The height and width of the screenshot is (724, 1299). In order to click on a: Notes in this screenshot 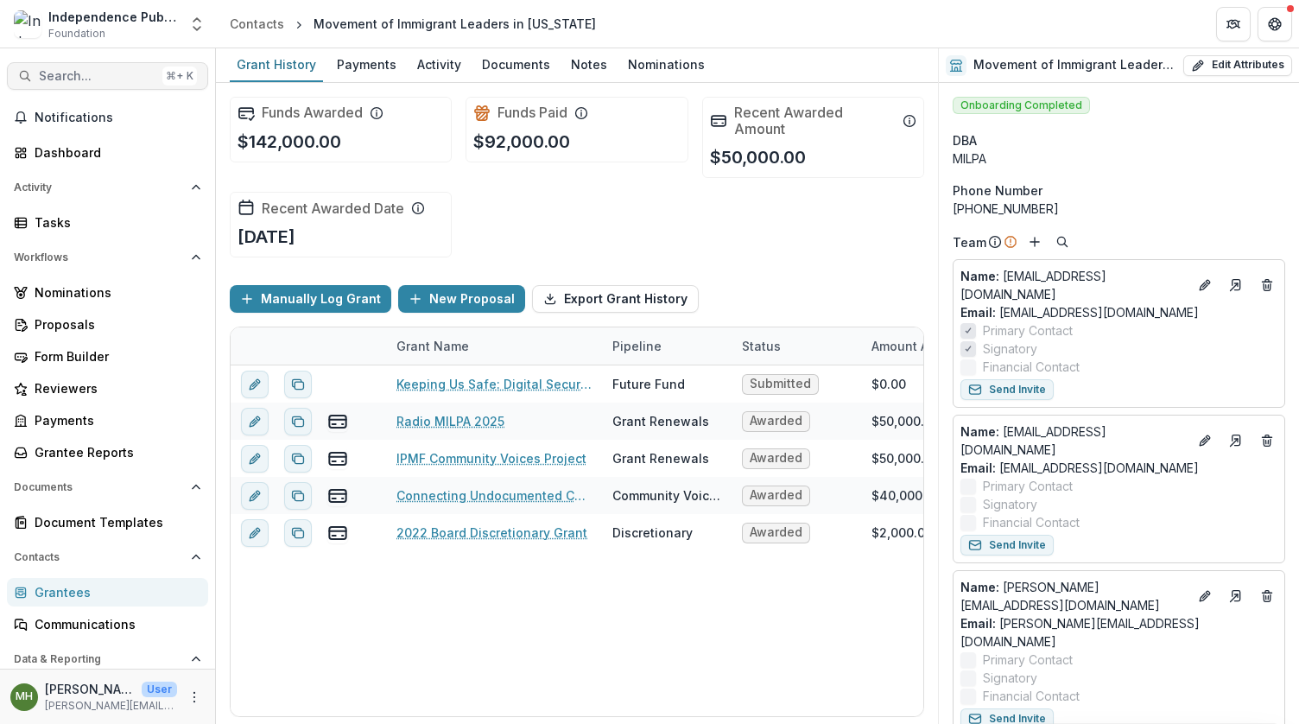, I will do `click(589, 65)`.